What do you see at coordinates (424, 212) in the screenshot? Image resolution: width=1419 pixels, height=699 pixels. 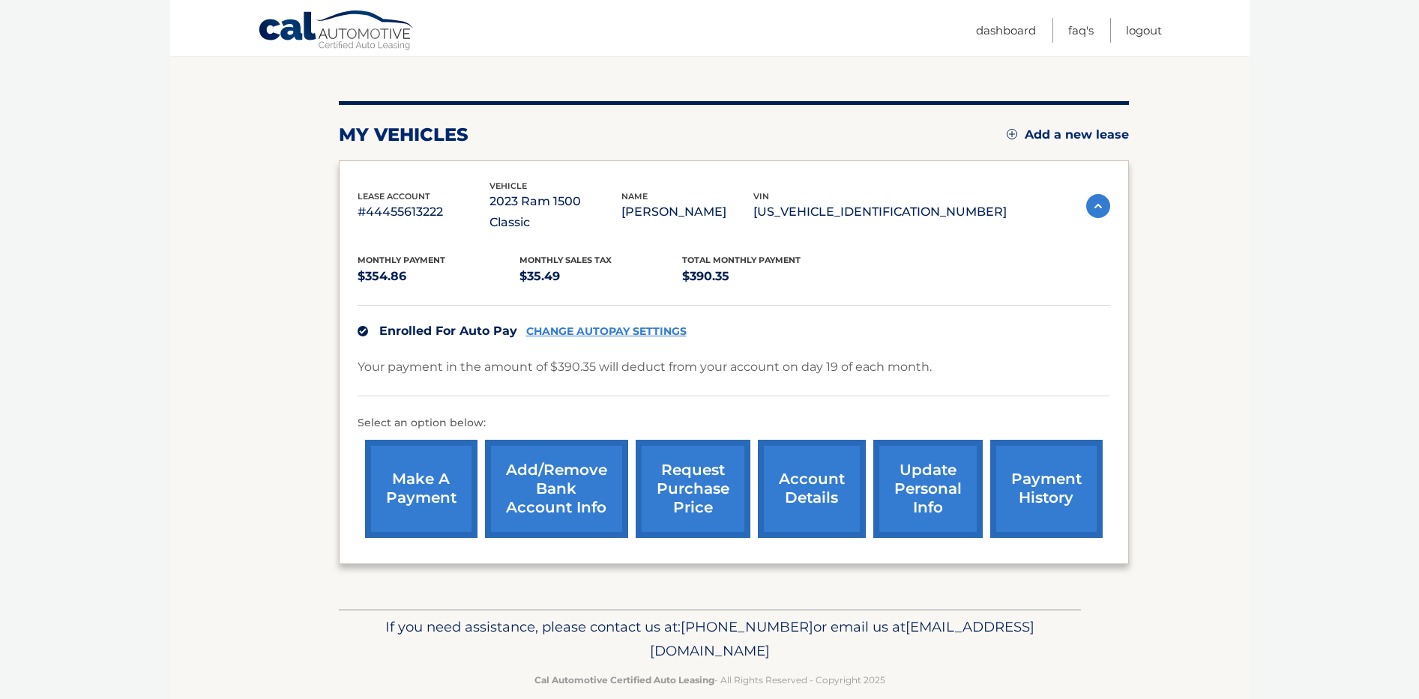 I see `p: #44455613222` at bounding box center [424, 212].